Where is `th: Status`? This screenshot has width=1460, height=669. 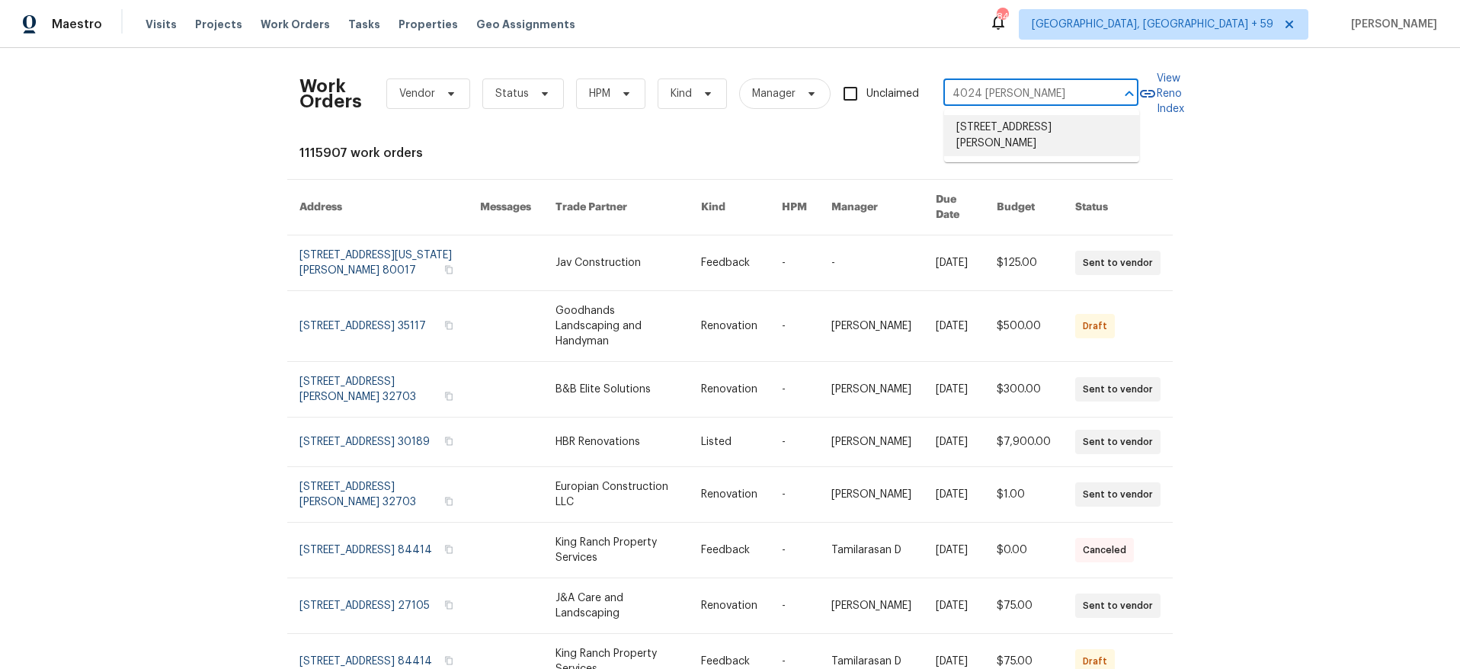 th: Status is located at coordinates (1118, 207).